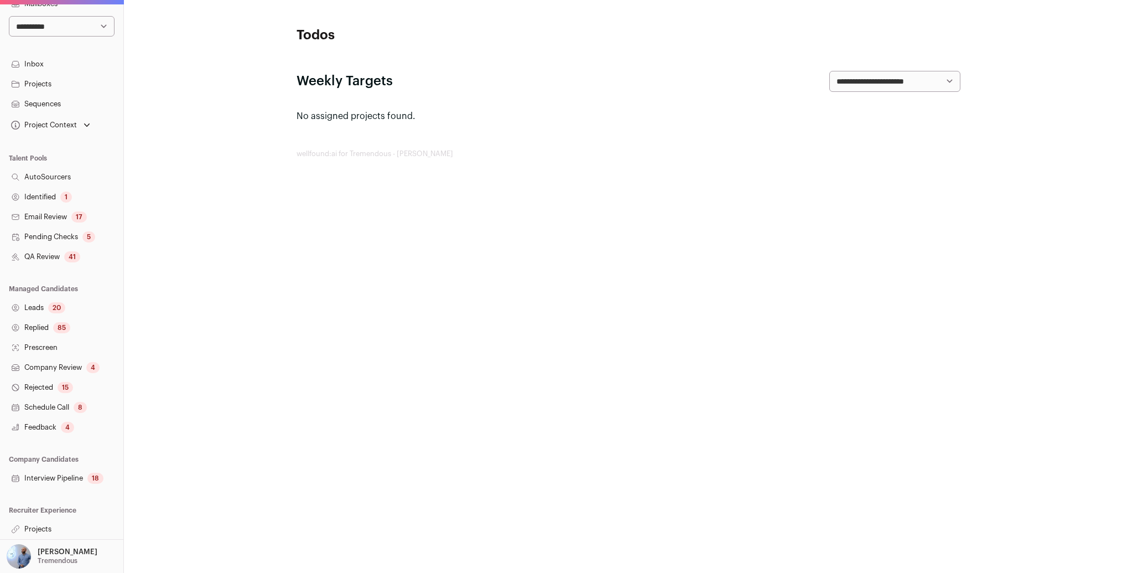 The height and width of the screenshot is (573, 1133). What do you see at coordinates (629, 116) in the screenshot?
I see `p: No assigned projects found.` at bounding box center [629, 116].